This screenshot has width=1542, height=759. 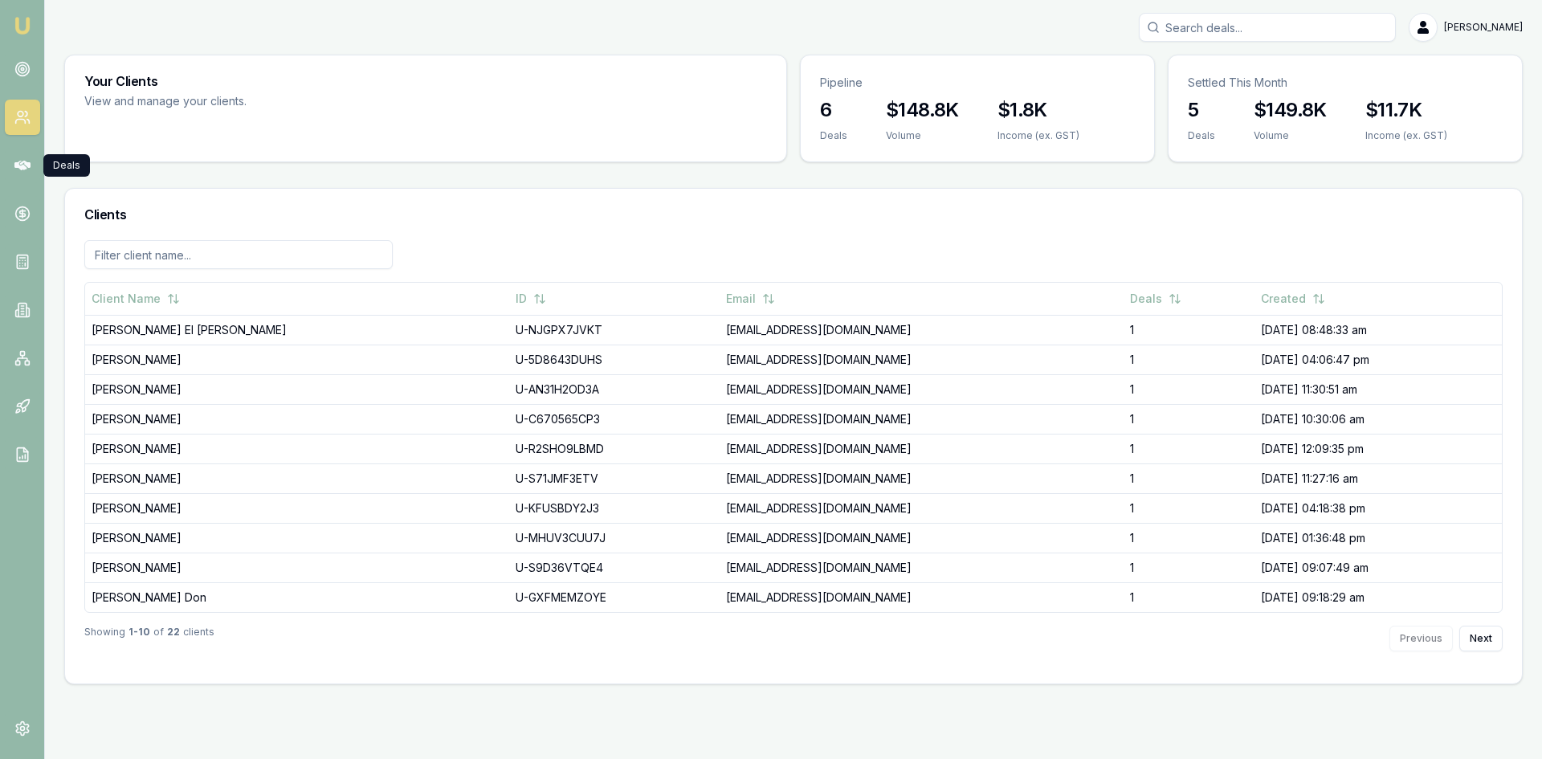 What do you see at coordinates (1406, 110) in the screenshot?
I see `h3: $11.7K` at bounding box center [1406, 110].